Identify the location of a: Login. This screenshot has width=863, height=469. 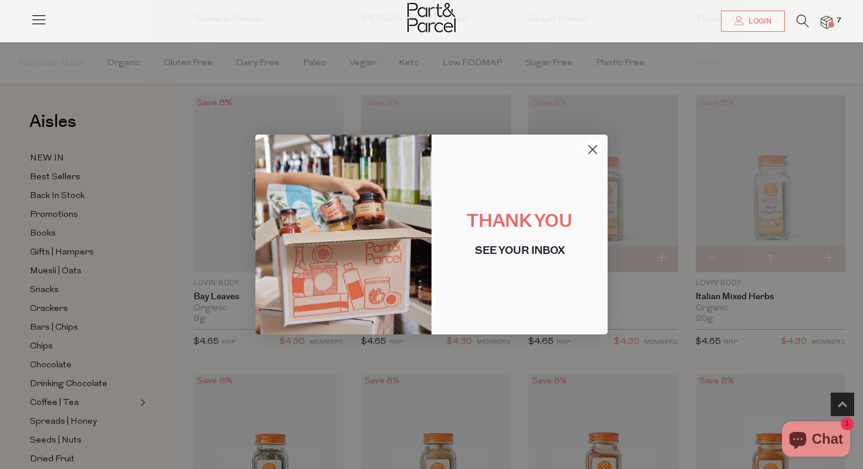
(753, 21).